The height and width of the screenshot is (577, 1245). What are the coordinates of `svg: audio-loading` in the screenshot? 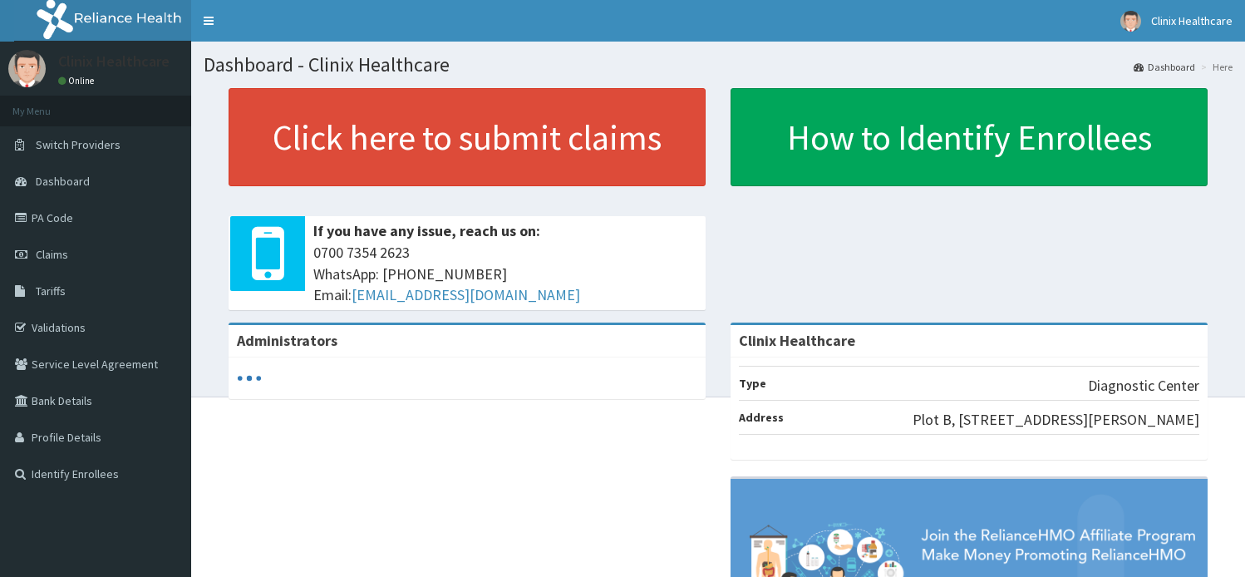 It's located at (249, 378).